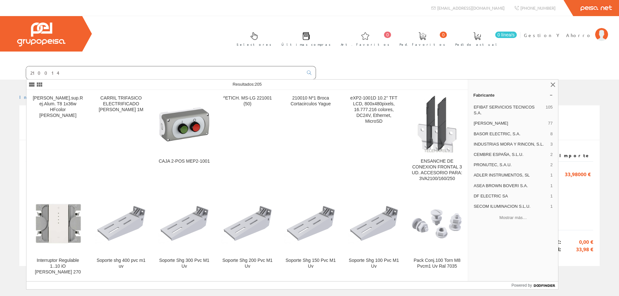 This screenshot has width=619, height=296. I want to click on input: Buscar ..., so click(164, 73).